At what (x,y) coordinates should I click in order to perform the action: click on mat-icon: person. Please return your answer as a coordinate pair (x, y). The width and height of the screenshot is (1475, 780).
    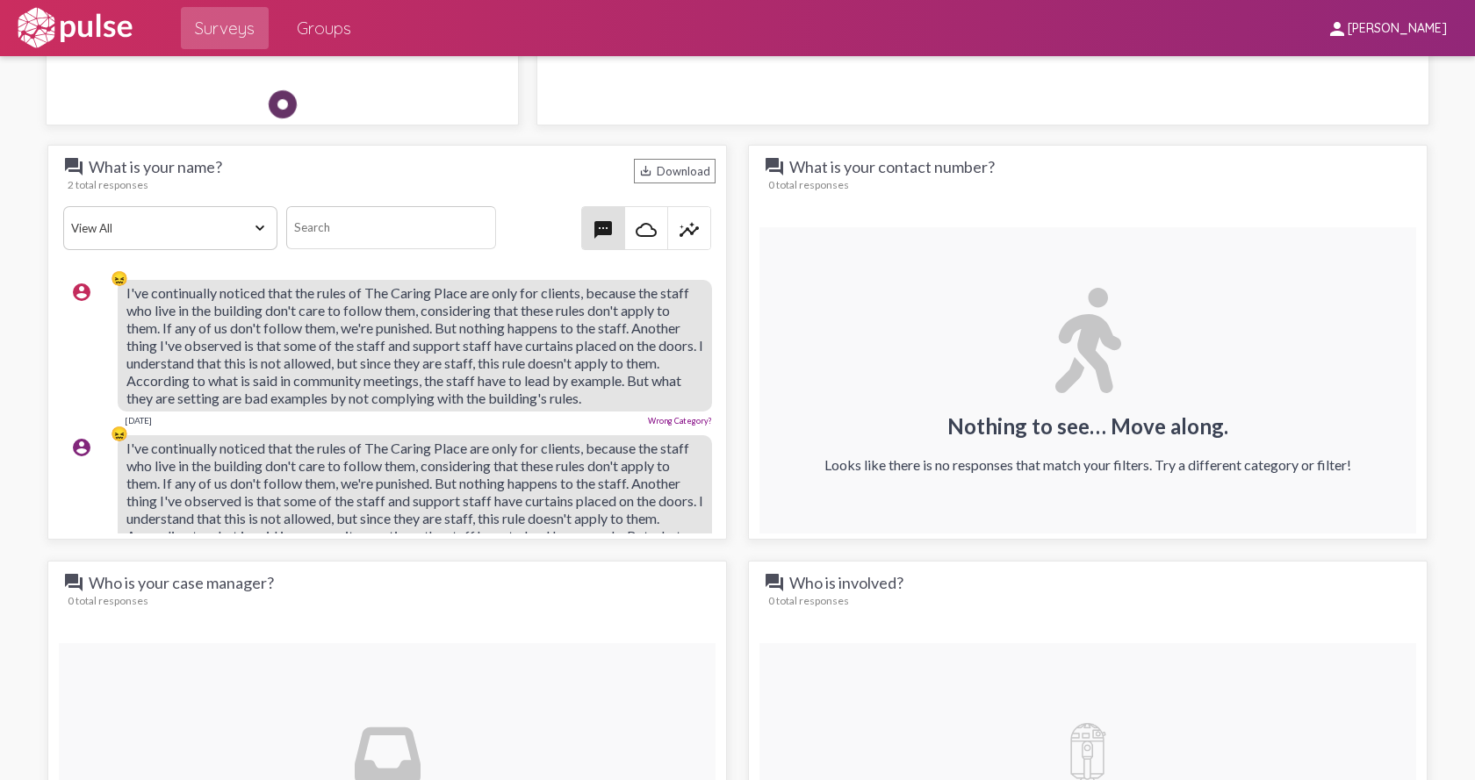
    Looking at the image, I should click on (1337, 29).